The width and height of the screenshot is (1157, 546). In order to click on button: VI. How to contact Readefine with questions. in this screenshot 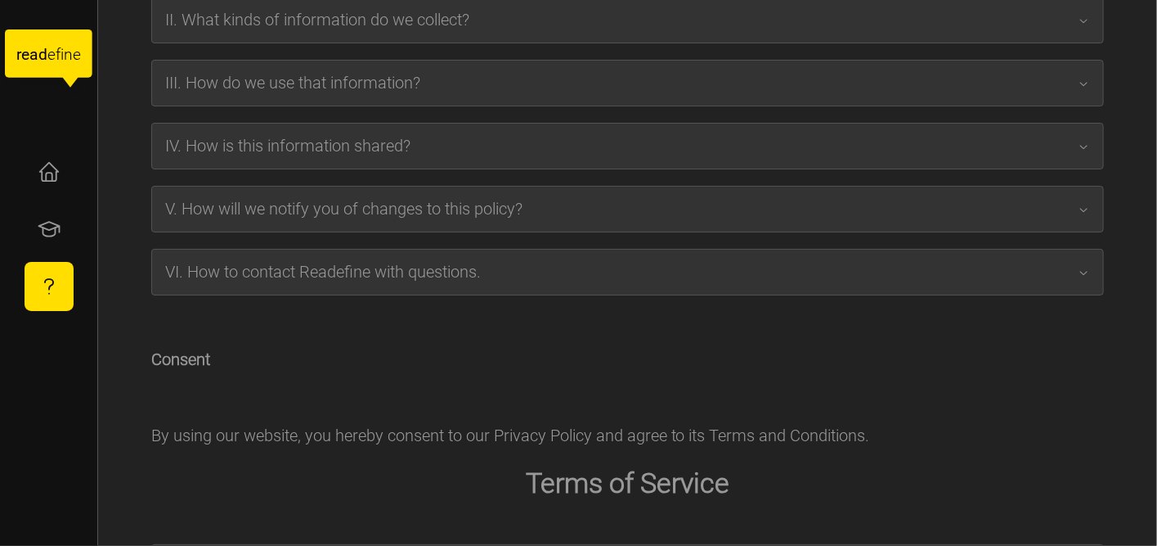, I will do `click(628, 272)`.